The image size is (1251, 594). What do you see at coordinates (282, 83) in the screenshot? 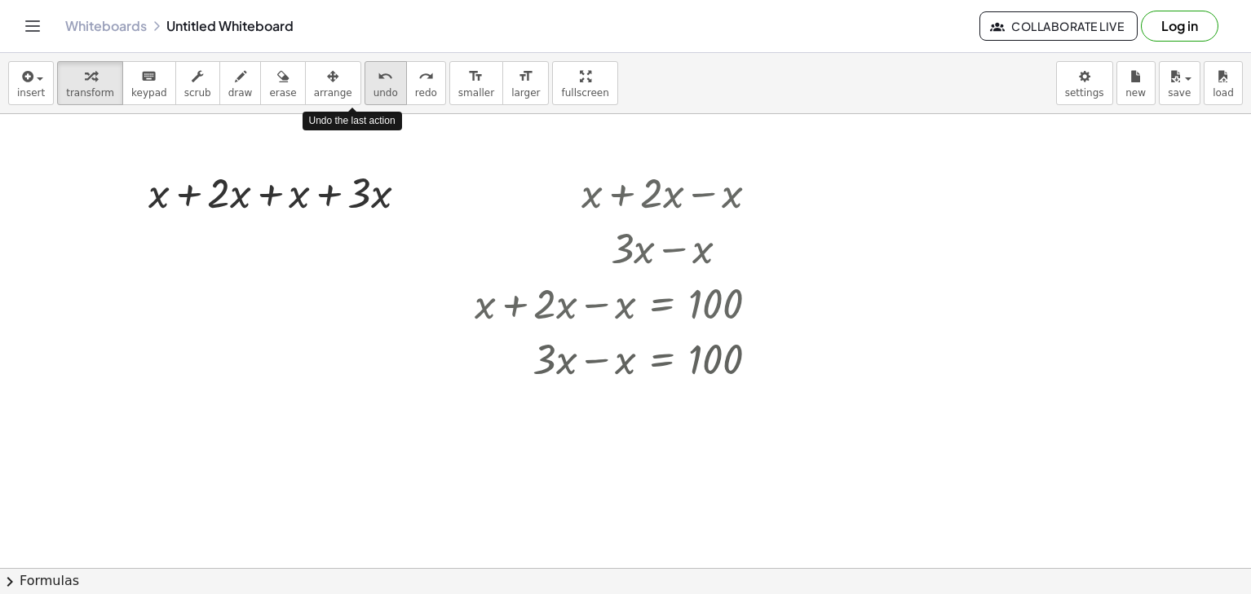
I see `button: erase` at bounding box center [282, 83].